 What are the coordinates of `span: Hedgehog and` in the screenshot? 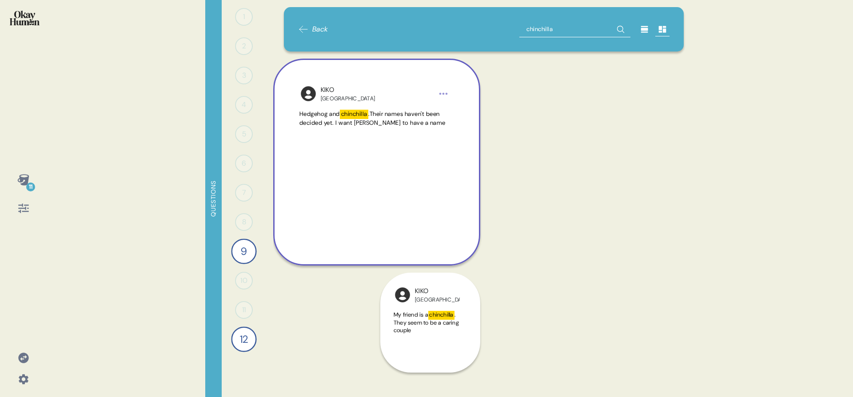 It's located at (320, 114).